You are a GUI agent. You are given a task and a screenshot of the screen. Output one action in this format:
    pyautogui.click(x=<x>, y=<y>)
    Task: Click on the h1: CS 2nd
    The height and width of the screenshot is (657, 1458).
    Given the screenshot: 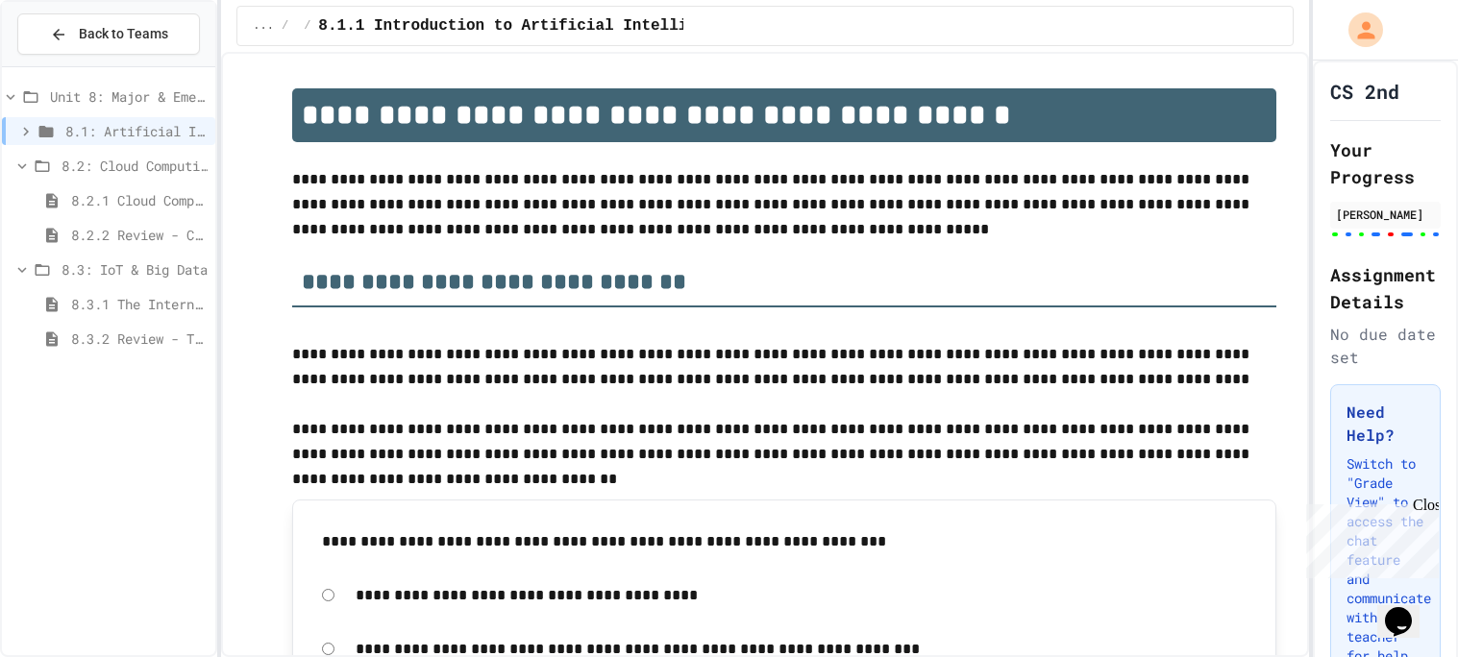 What is the action you would take?
    pyautogui.click(x=1364, y=91)
    